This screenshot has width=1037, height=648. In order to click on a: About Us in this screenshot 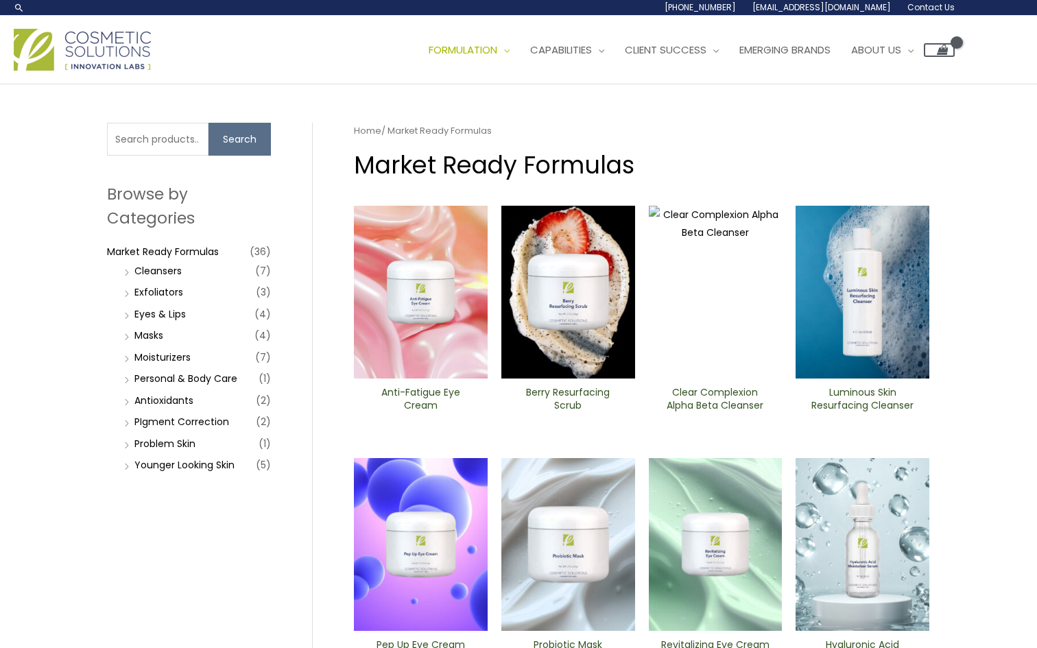, I will do `click(882, 50)`.